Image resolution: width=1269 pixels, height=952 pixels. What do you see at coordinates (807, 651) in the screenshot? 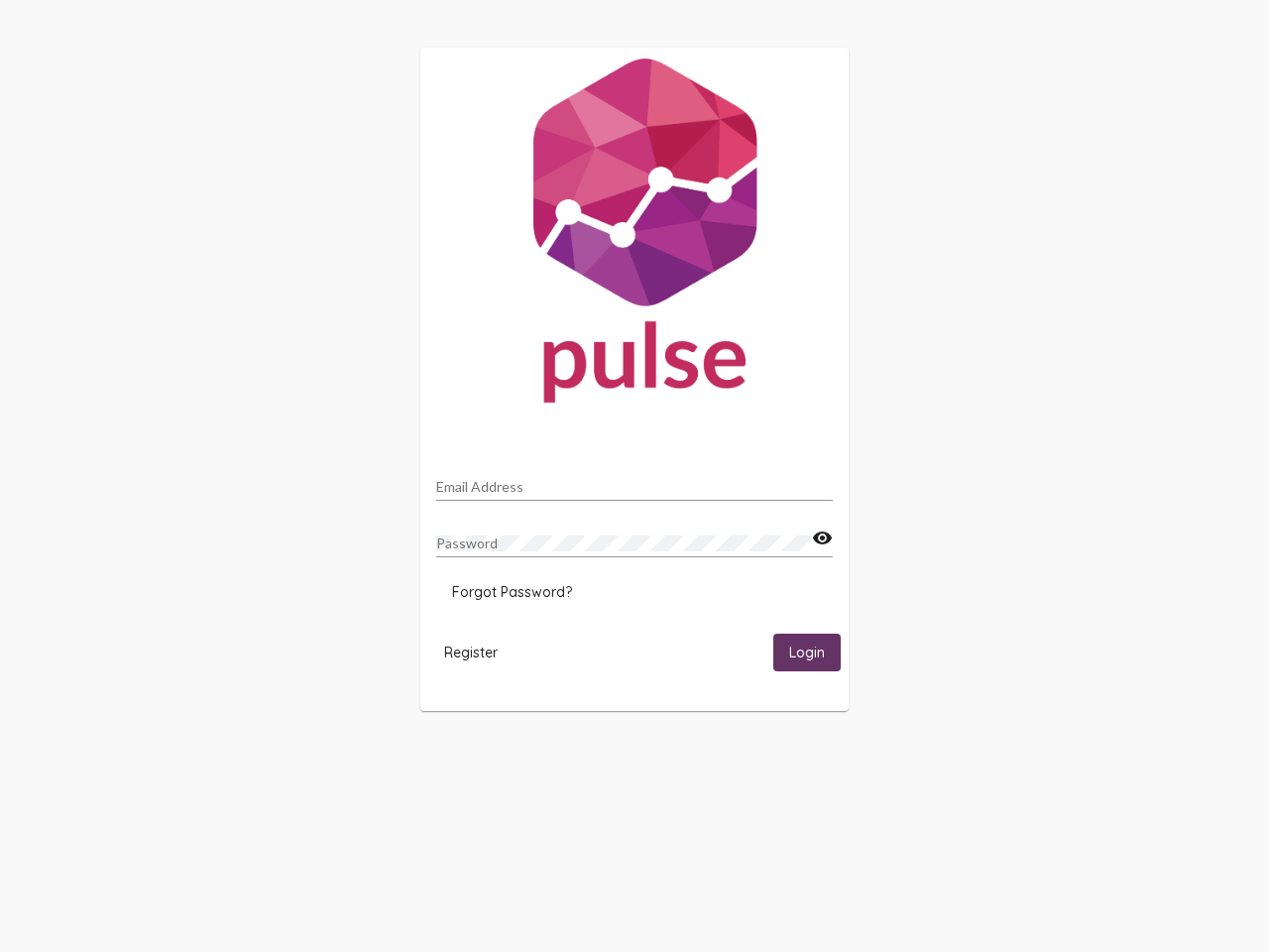
I see `button: Login` at bounding box center [807, 651].